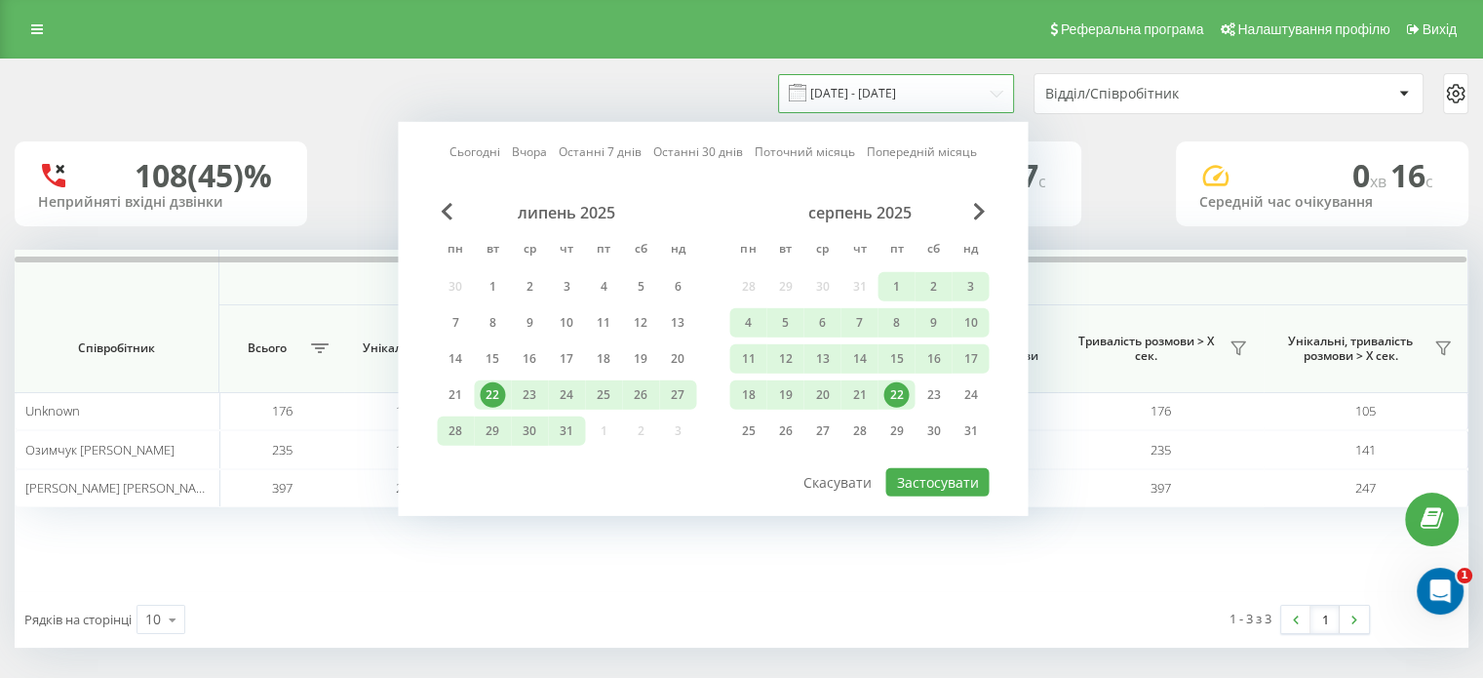 This screenshot has width=1483, height=678. What do you see at coordinates (698, 151) in the screenshot?
I see `a: Останні 30 днів` at bounding box center [698, 151].